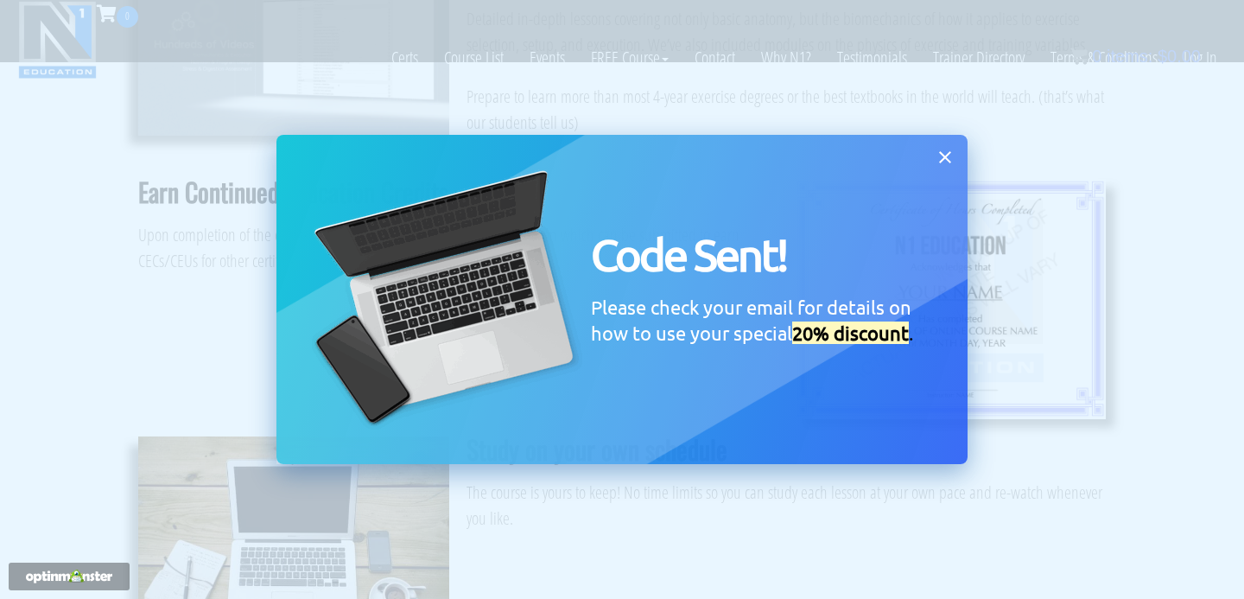  What do you see at coordinates (850, 333) in the screenshot?
I see `ins: 20% discount` at bounding box center [850, 333].